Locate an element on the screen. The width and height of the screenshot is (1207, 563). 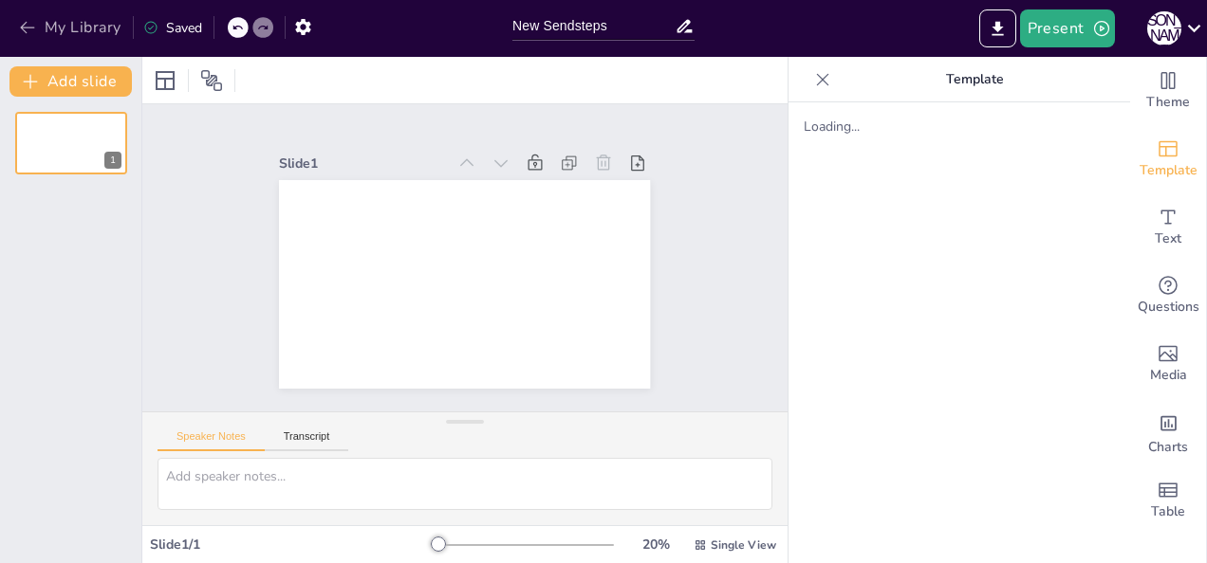
button: Speaker Notes is located at coordinates (211, 441).